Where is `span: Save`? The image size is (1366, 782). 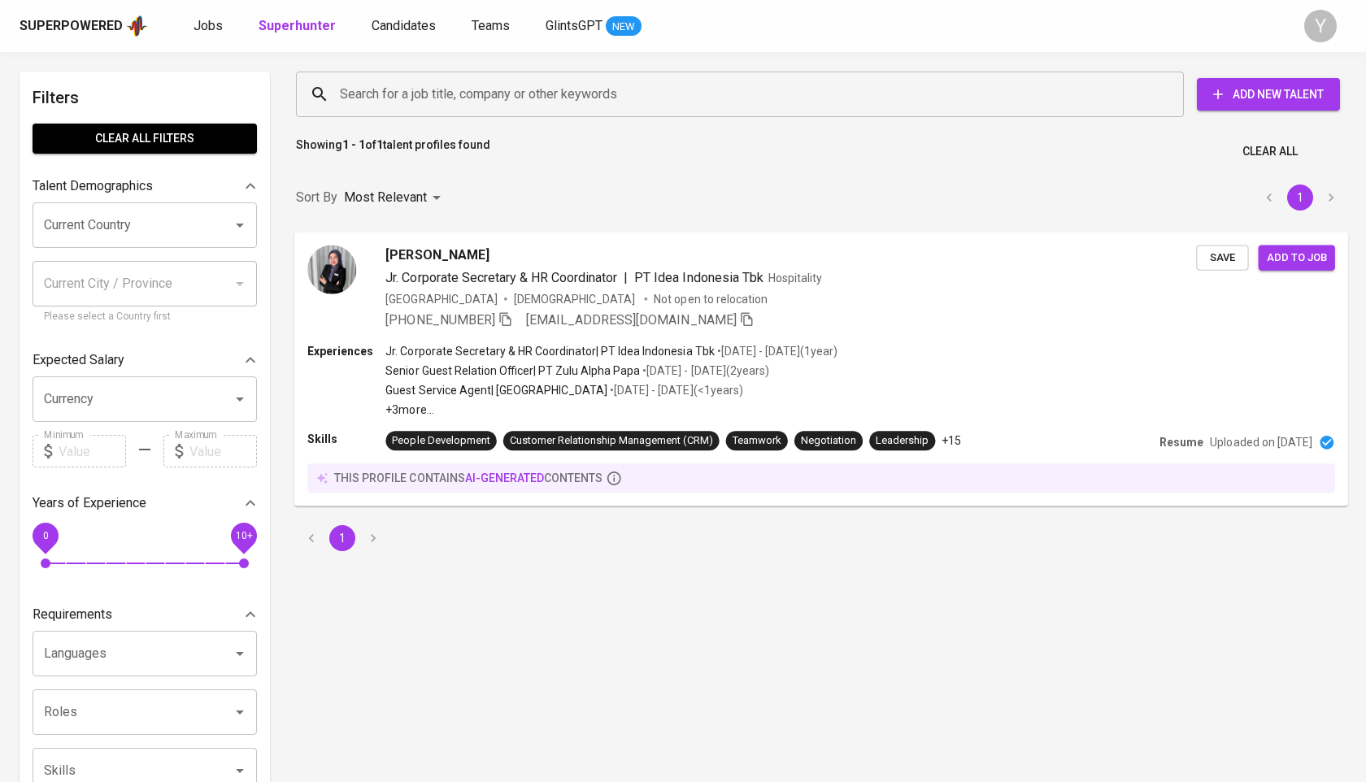 span: Save is located at coordinates (1222, 257).